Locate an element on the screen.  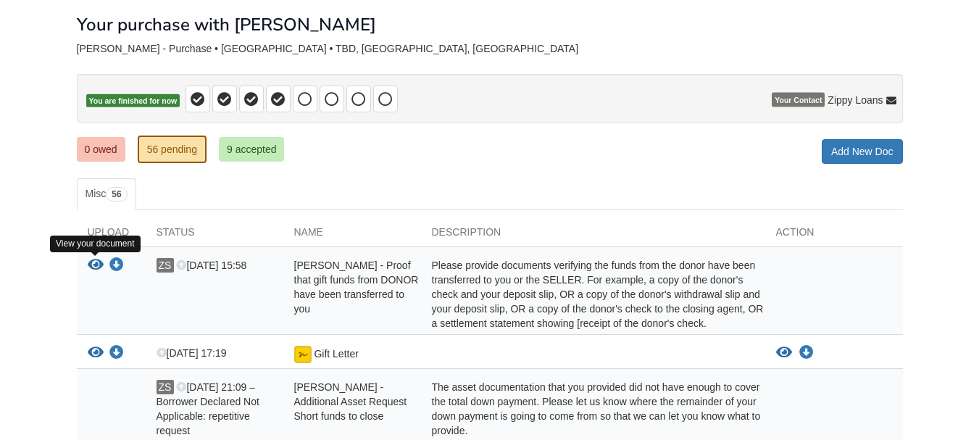
a: 56 pending is located at coordinates (172, 149).